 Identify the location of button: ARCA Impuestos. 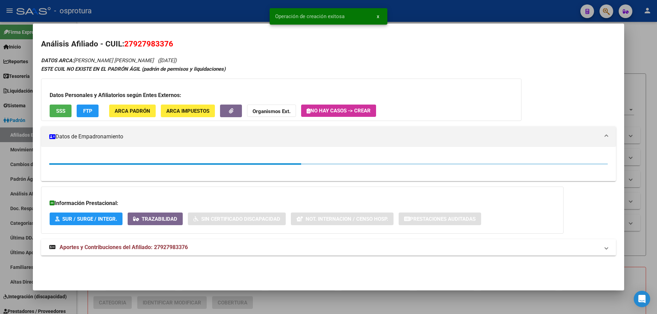
(188, 111).